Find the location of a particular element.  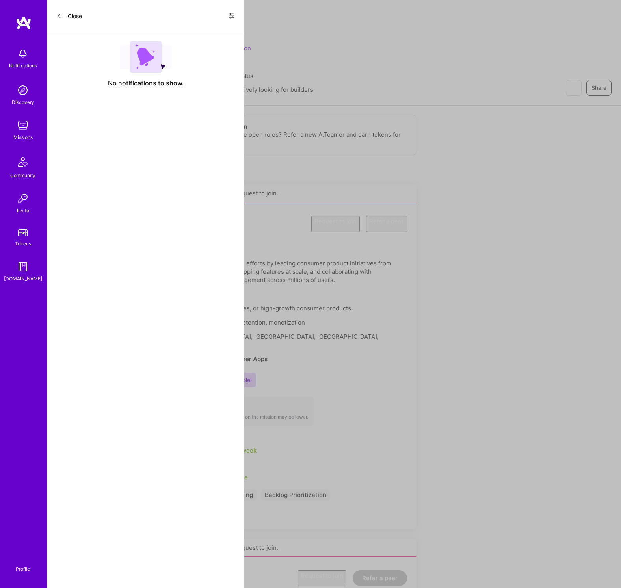

img: discovery is located at coordinates (23, 90).